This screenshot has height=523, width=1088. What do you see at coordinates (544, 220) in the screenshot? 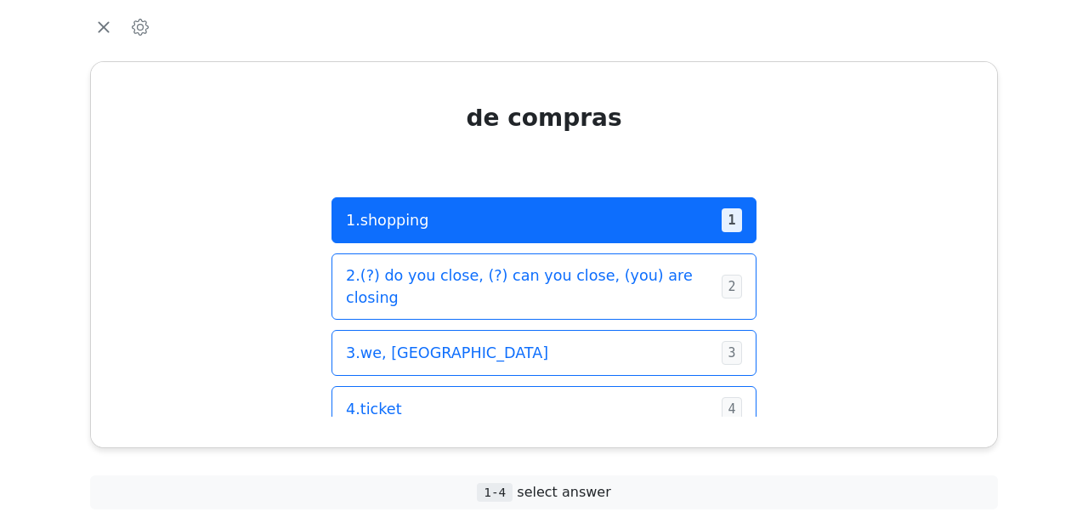
I see `button: 1.shopping1` at bounding box center [544, 220].